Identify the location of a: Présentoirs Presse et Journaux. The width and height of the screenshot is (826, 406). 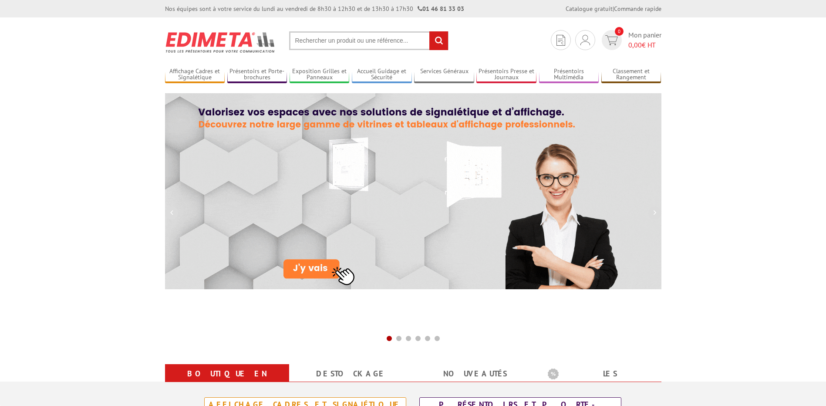
(506, 74).